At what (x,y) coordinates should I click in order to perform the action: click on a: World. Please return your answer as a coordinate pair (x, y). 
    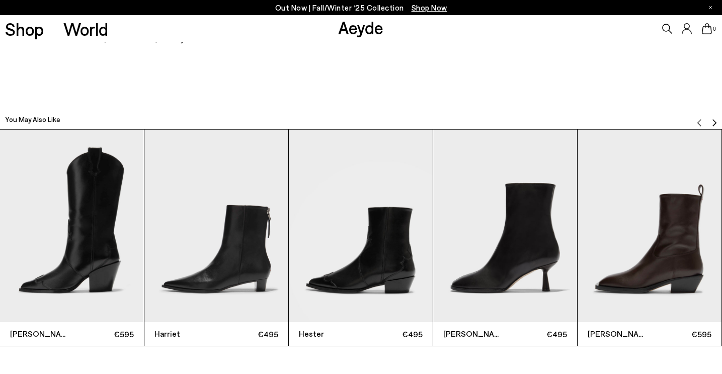
    Looking at the image, I should click on (86, 29).